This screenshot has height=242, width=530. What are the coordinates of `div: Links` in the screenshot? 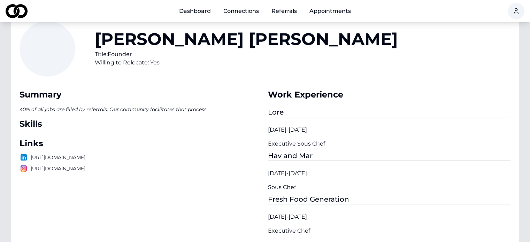 It's located at (141, 143).